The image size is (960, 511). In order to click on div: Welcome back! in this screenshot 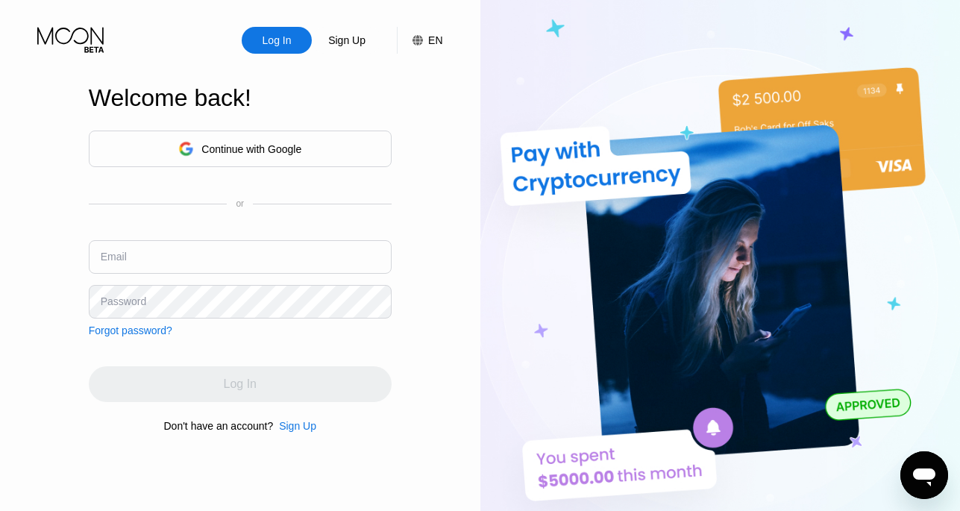, I will do `click(240, 98)`.